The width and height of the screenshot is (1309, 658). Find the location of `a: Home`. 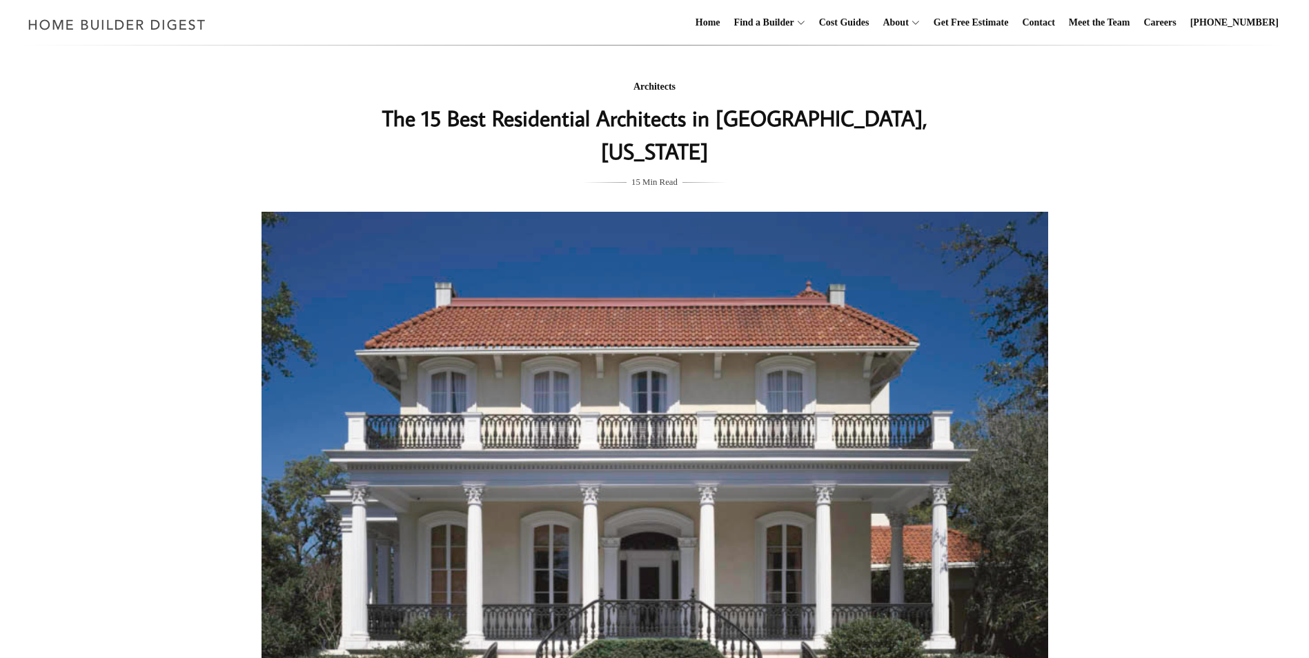

a: Home is located at coordinates (708, 23).